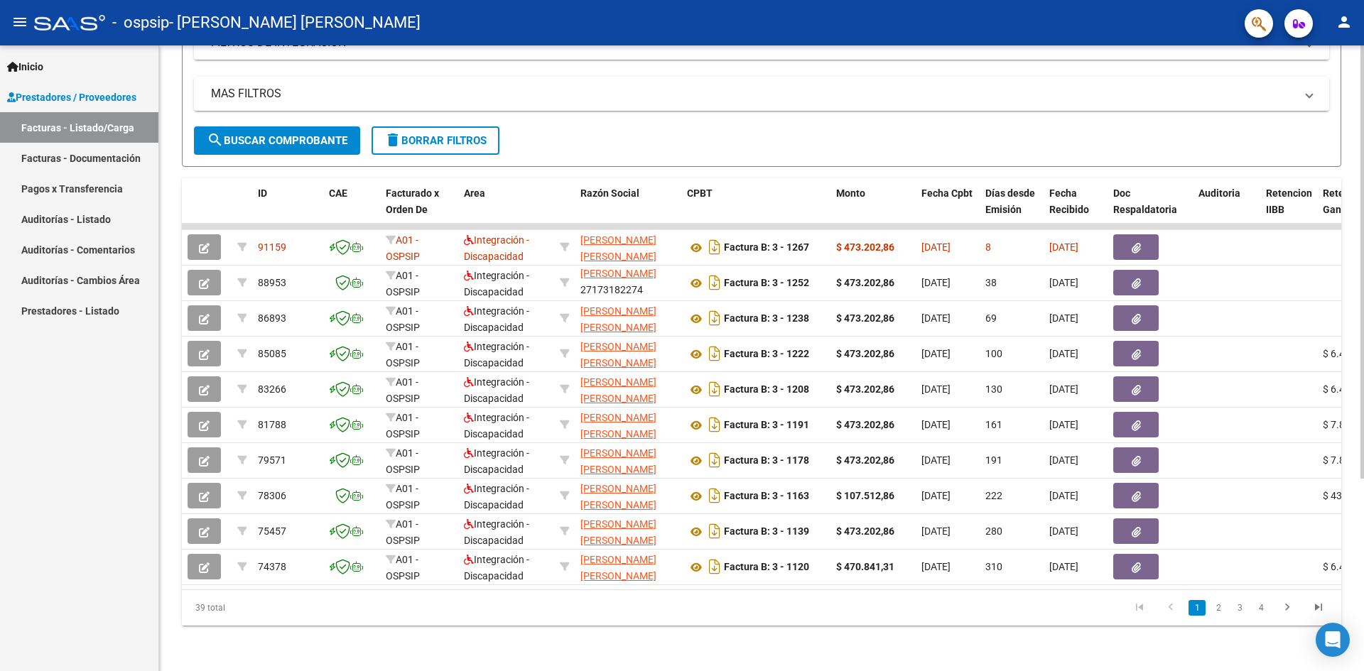 The width and height of the screenshot is (1364, 671). What do you see at coordinates (850, 193) in the screenshot?
I see `span: Monto` at bounding box center [850, 193].